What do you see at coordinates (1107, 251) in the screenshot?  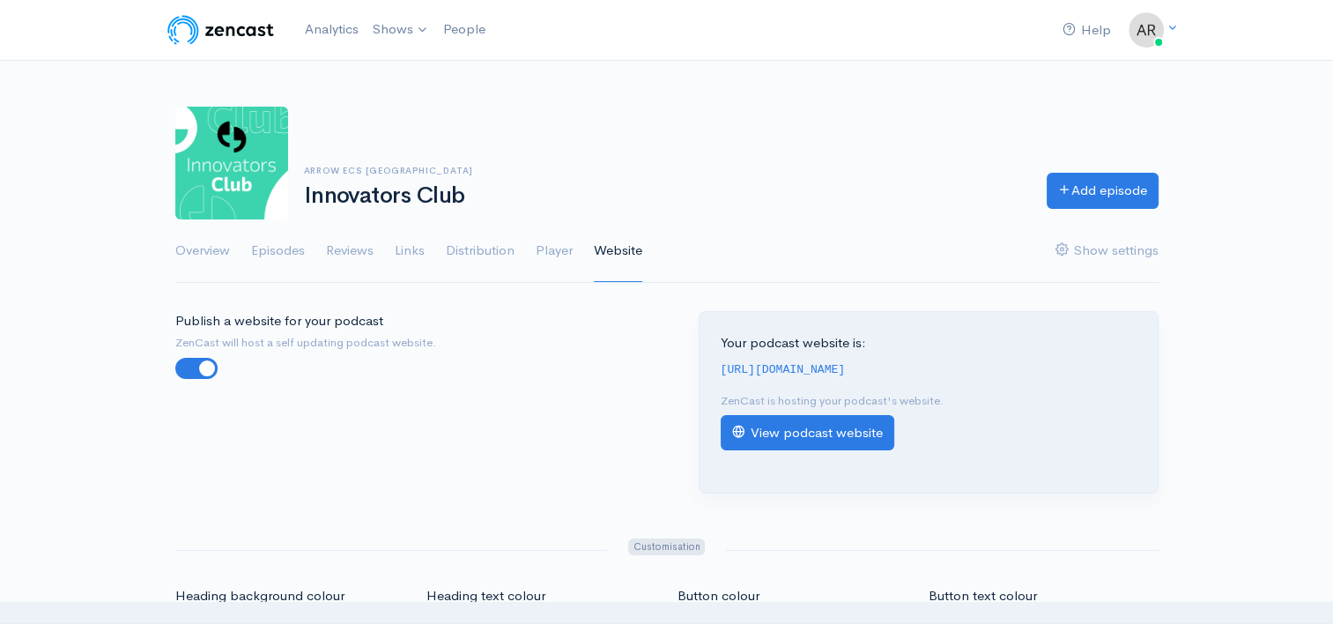 I see `a: Show settings` at bounding box center [1107, 251].